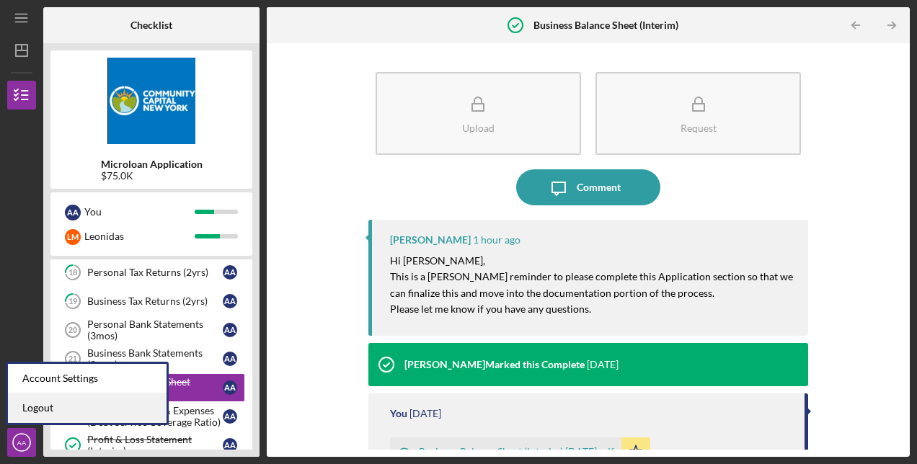 The width and height of the screenshot is (917, 464). What do you see at coordinates (151, 359) in the screenshot?
I see `a: 21Business Bank Statements (3mos)AA` at bounding box center [151, 359].